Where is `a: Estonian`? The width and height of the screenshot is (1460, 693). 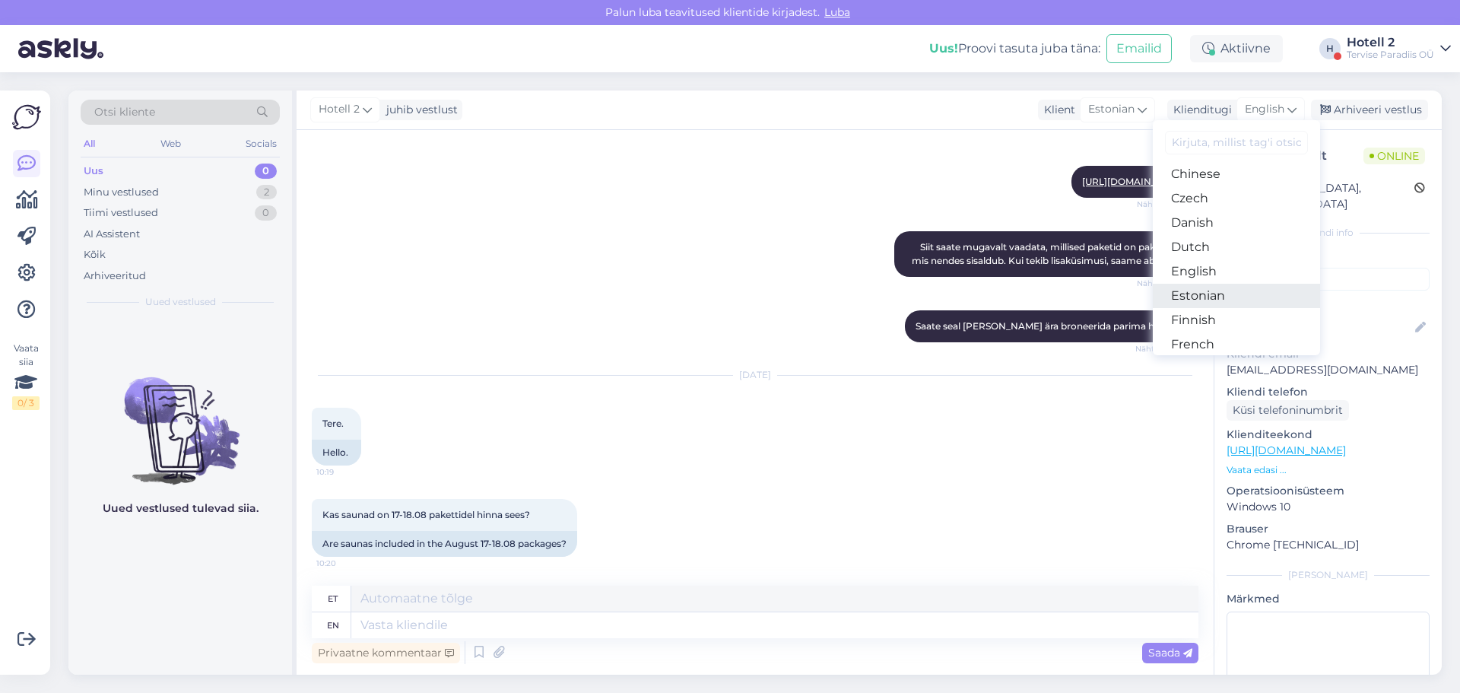
a: Estonian is located at coordinates (1237, 296).